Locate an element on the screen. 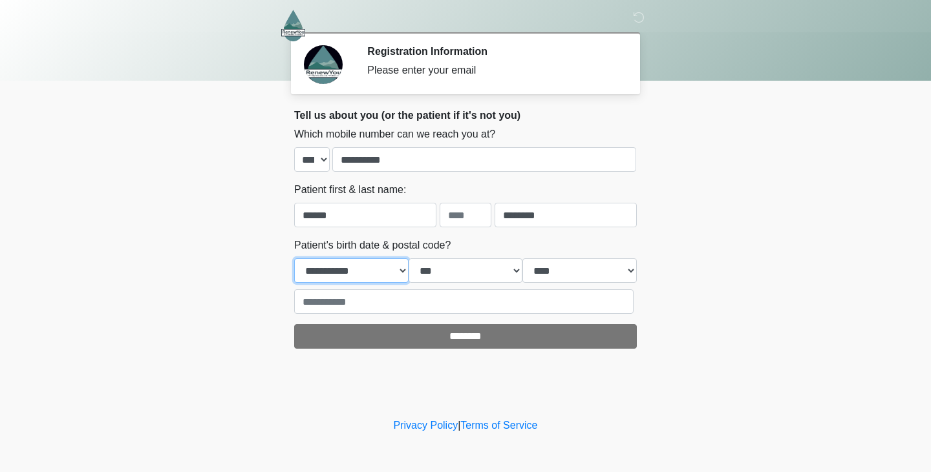 The width and height of the screenshot is (931, 472). h2: Tell us about you (or the patient if it's not you) is located at coordinates (465, 115).